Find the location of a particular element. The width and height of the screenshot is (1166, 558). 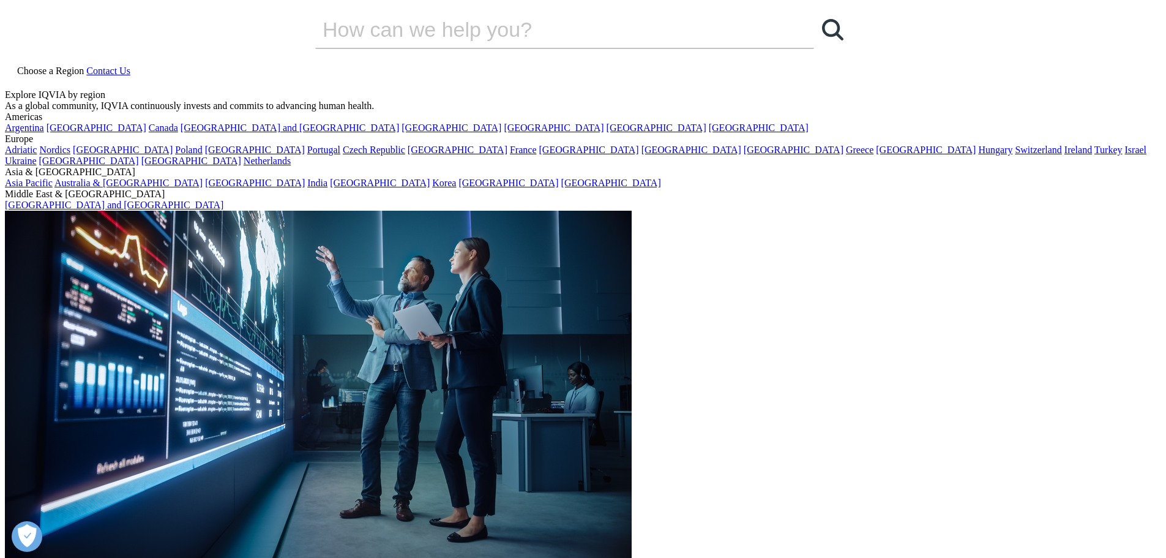

div: Europe is located at coordinates (583, 139).